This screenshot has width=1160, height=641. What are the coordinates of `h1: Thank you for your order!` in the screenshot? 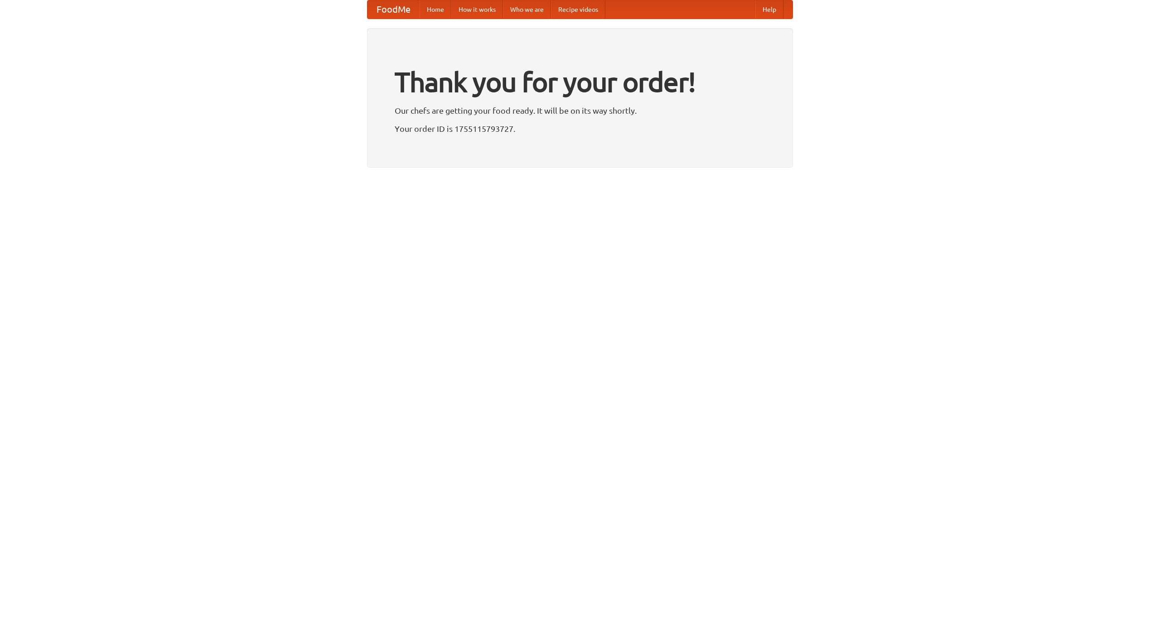 It's located at (580, 82).